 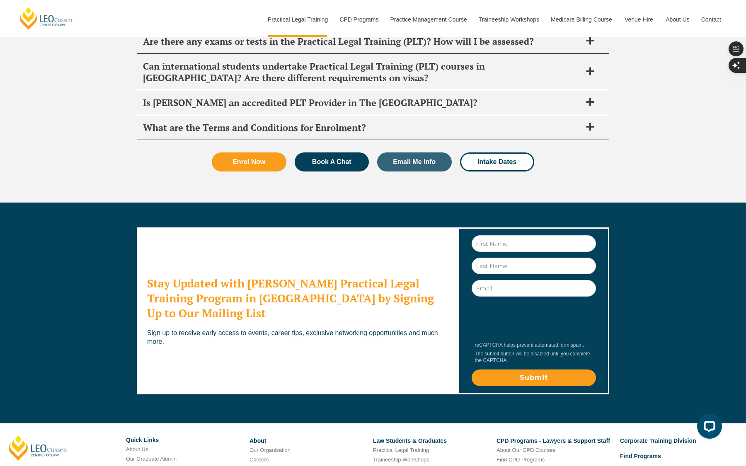 What do you see at coordinates (414, 162) in the screenshot?
I see `span: Email Me Info` at bounding box center [414, 162].